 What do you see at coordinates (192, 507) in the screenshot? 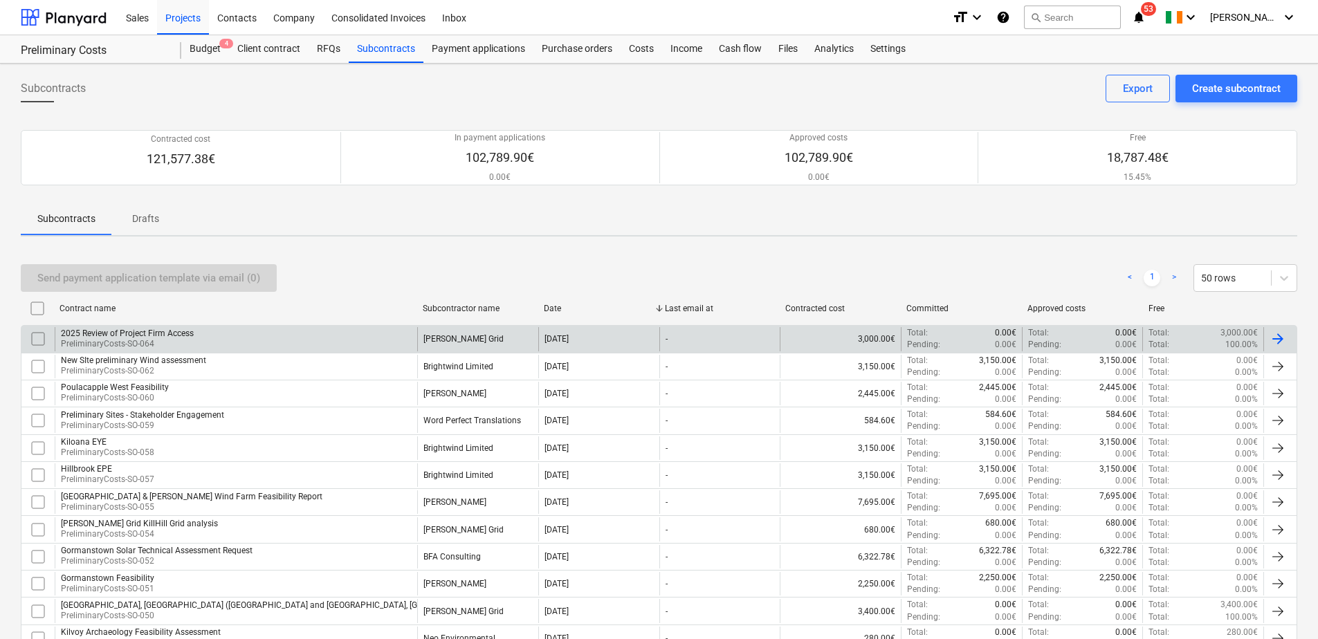
I see `p: PreliminaryCosts-SO-055` at bounding box center [192, 507].